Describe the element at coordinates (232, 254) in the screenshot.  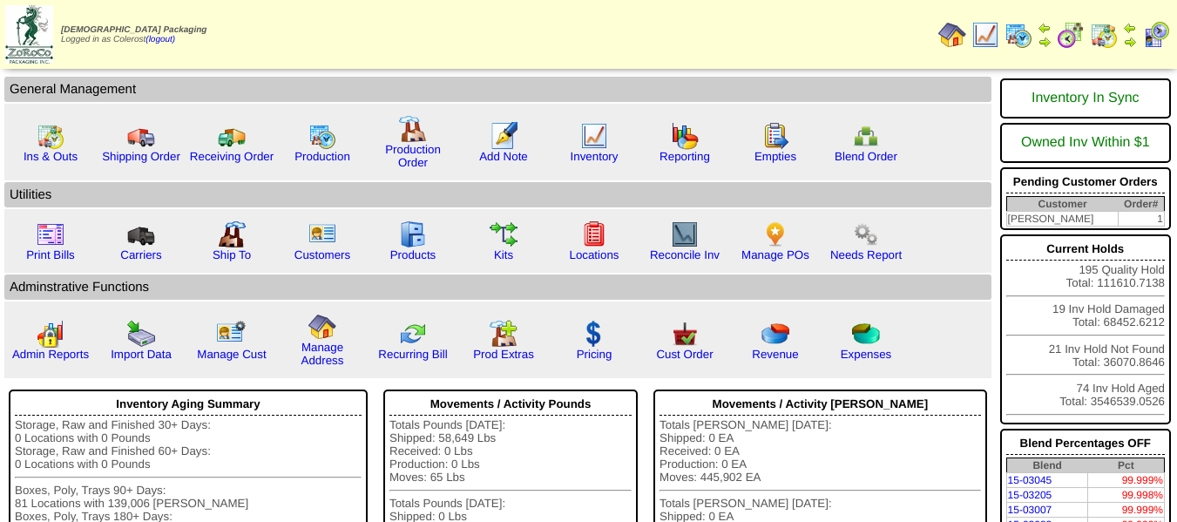
I see `a: Ship To` at that location.